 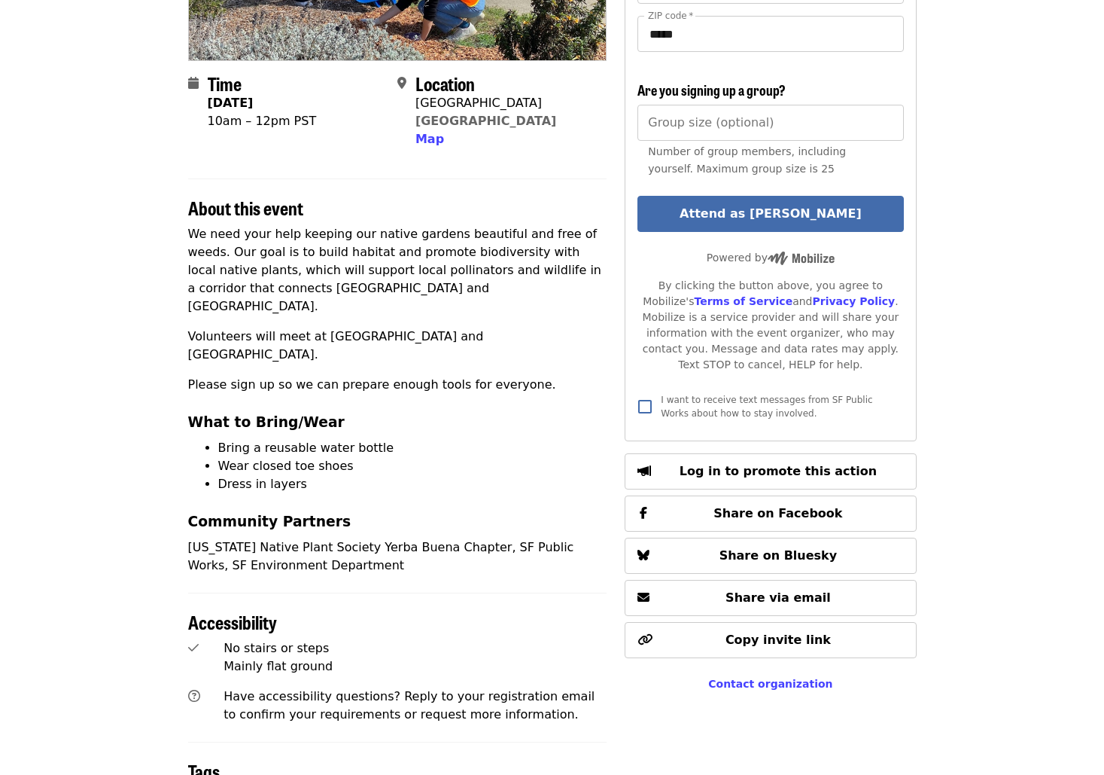 I want to click on span: I want to receive text messages from SF Public Works about how to stay involved., so click(x=766, y=407).